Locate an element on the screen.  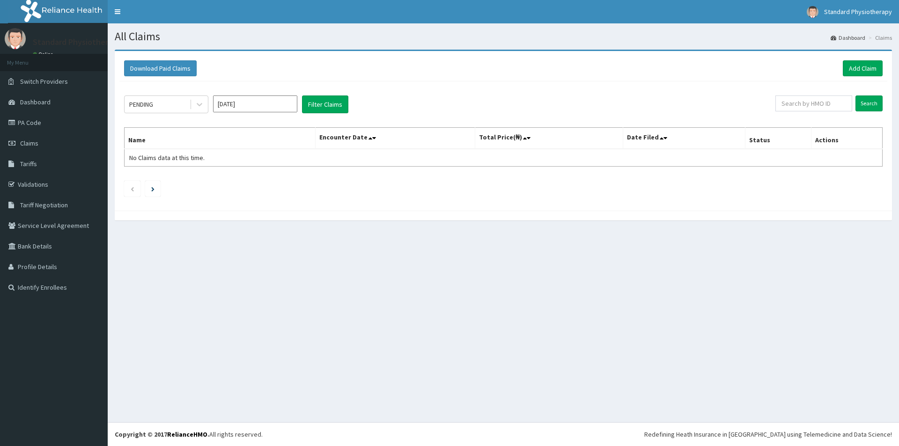
span: Tariff Negotiation is located at coordinates (44, 205).